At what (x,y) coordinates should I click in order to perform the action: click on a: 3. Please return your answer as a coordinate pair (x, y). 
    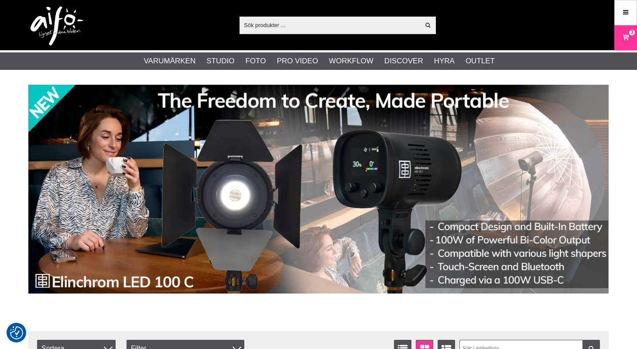
    Looking at the image, I should click on (626, 38).